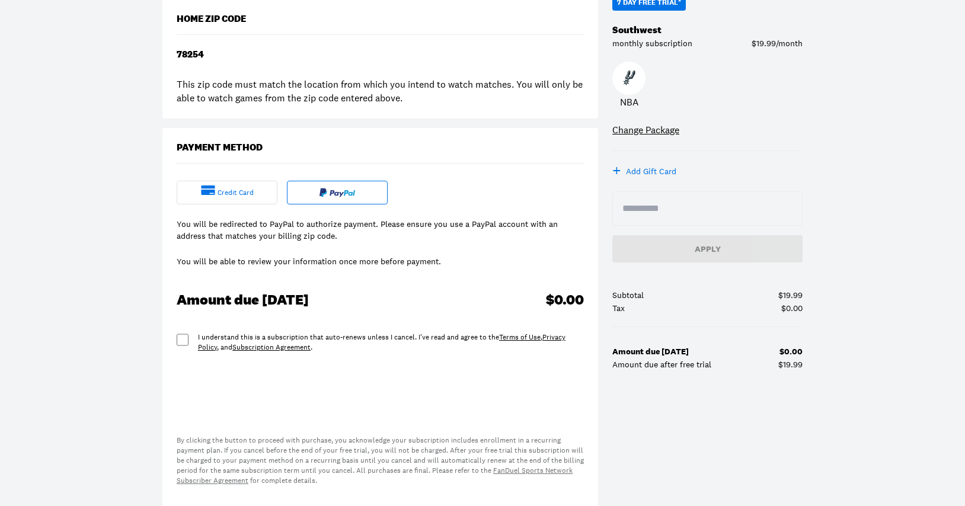  What do you see at coordinates (629, 102) in the screenshot?
I see `p: NBA` at bounding box center [629, 102].